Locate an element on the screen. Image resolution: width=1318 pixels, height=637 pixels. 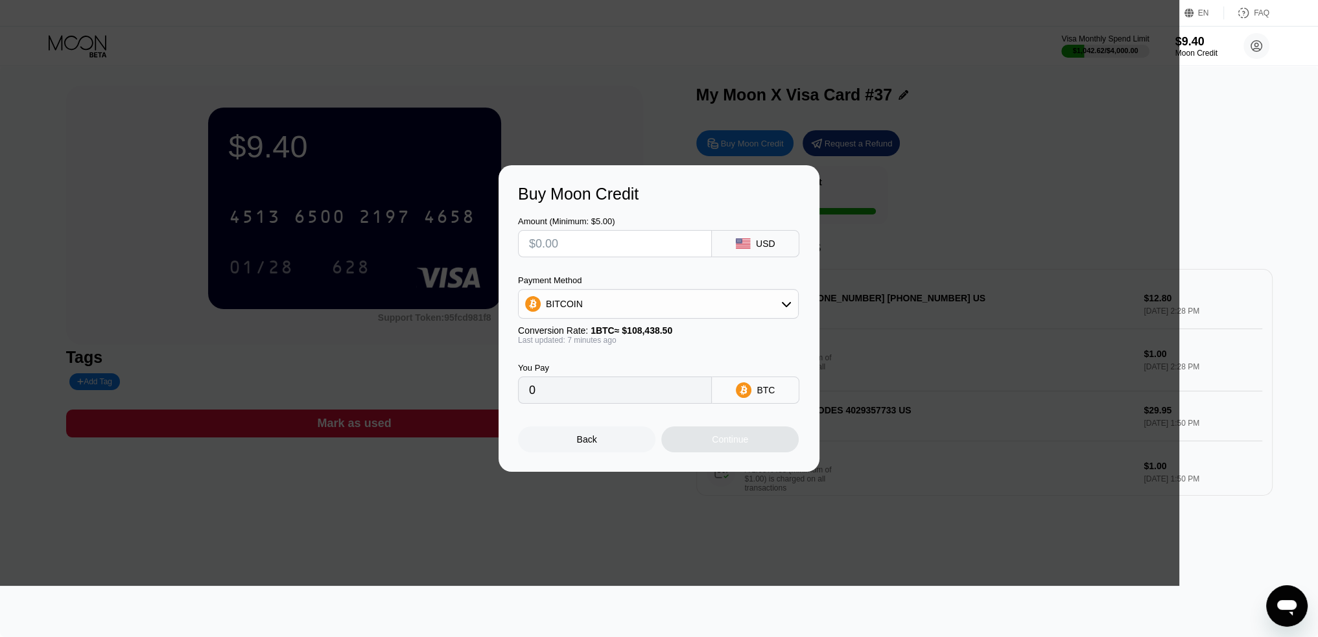
div: Last updated: 7 minutes ago is located at coordinates (658, 340).